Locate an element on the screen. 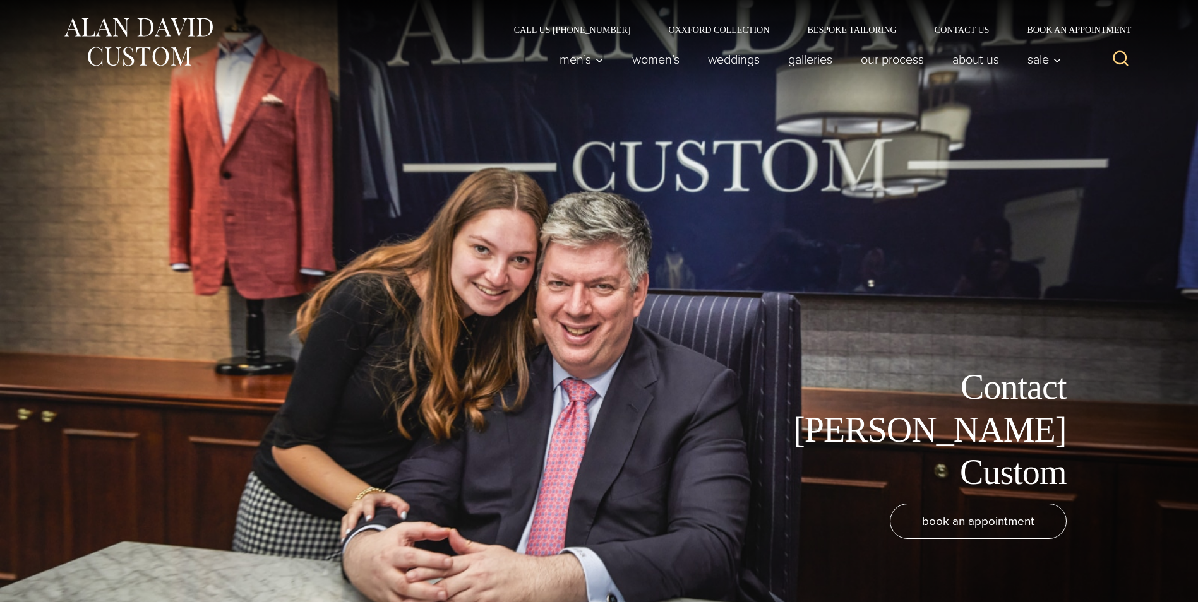 The width and height of the screenshot is (1198, 602). img: Alan David Custom is located at coordinates (138, 42).